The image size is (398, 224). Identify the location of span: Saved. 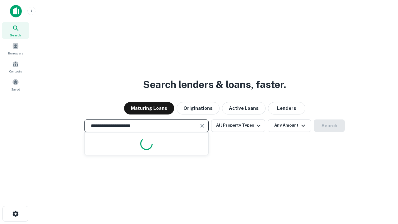
(16, 89).